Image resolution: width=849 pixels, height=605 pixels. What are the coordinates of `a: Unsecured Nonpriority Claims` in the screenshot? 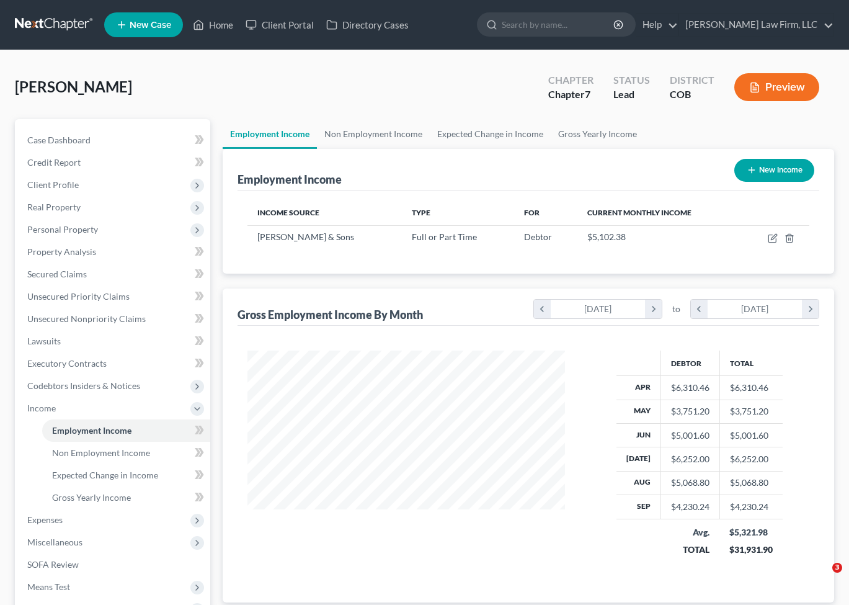 It's located at (114, 319).